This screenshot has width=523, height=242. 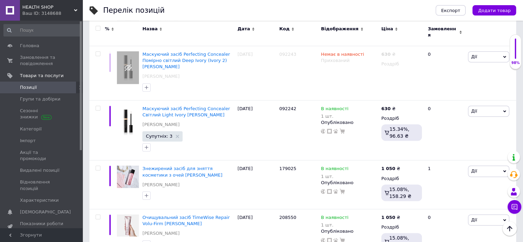 I want to click on span: Групи та добірки, so click(x=40, y=99).